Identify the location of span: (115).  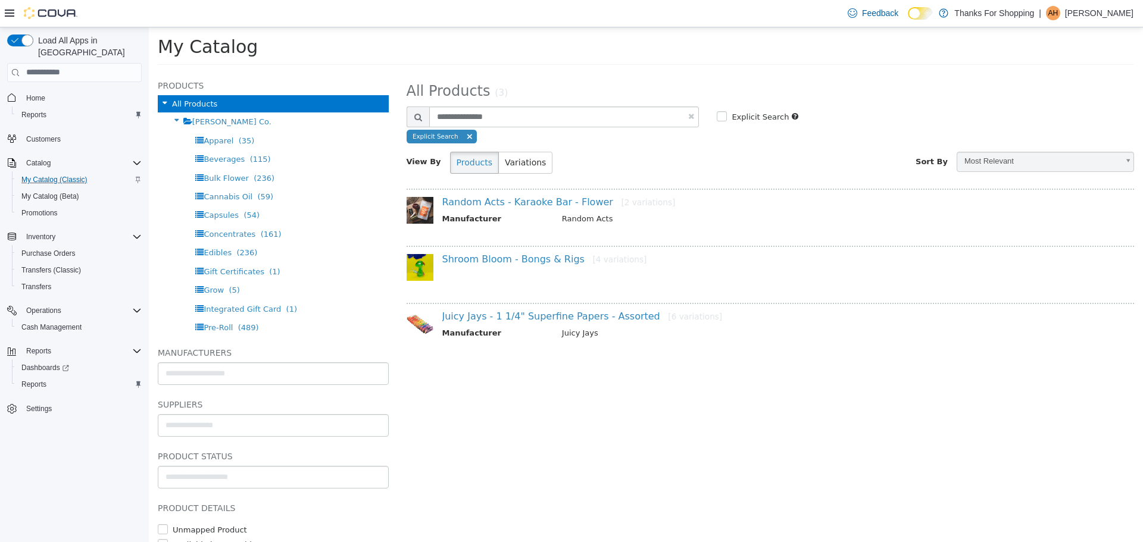
(111, 132).